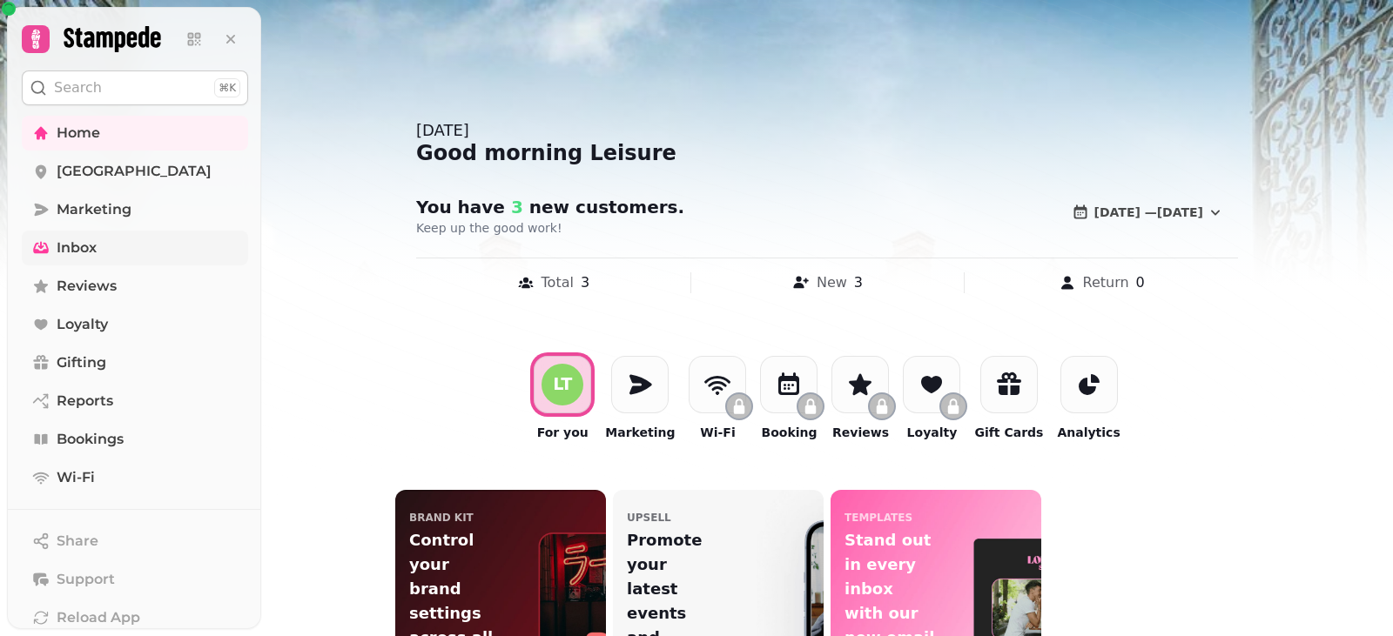 Image resolution: width=1393 pixels, height=636 pixels. I want to click on span: Gifting, so click(81, 363).